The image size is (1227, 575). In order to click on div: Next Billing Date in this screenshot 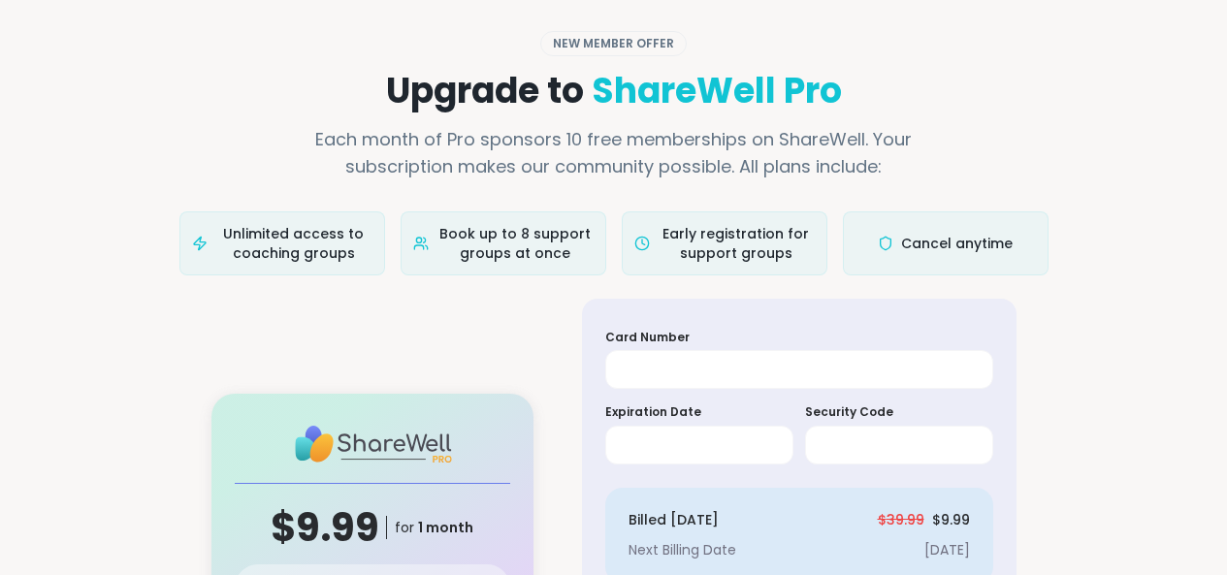, I will do `click(682, 551)`.